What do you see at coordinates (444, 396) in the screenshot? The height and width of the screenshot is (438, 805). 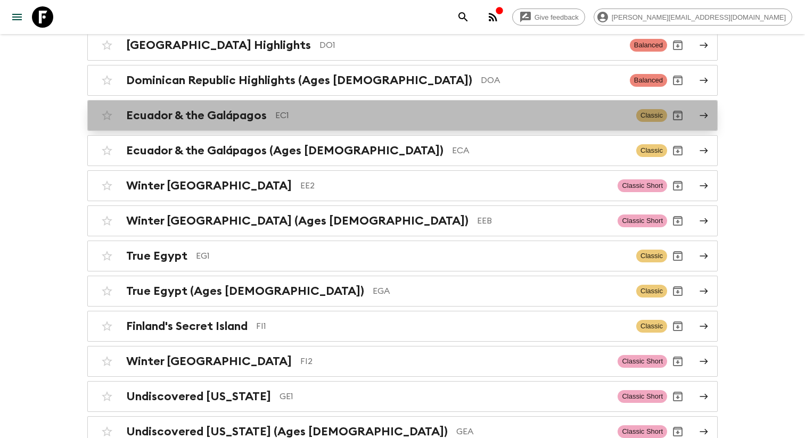 I see `p: GE1` at bounding box center [444, 396].